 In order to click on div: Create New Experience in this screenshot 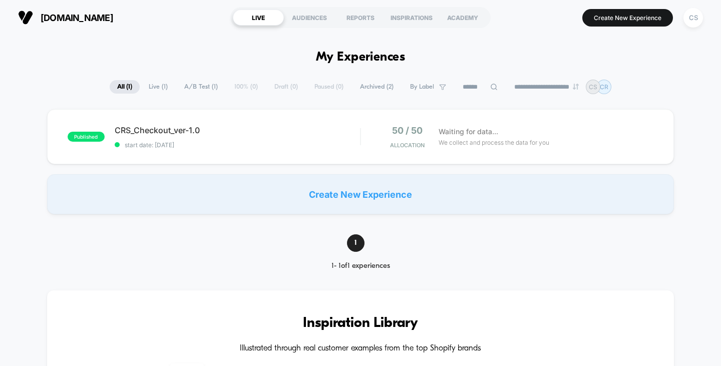, I will do `click(360, 194)`.